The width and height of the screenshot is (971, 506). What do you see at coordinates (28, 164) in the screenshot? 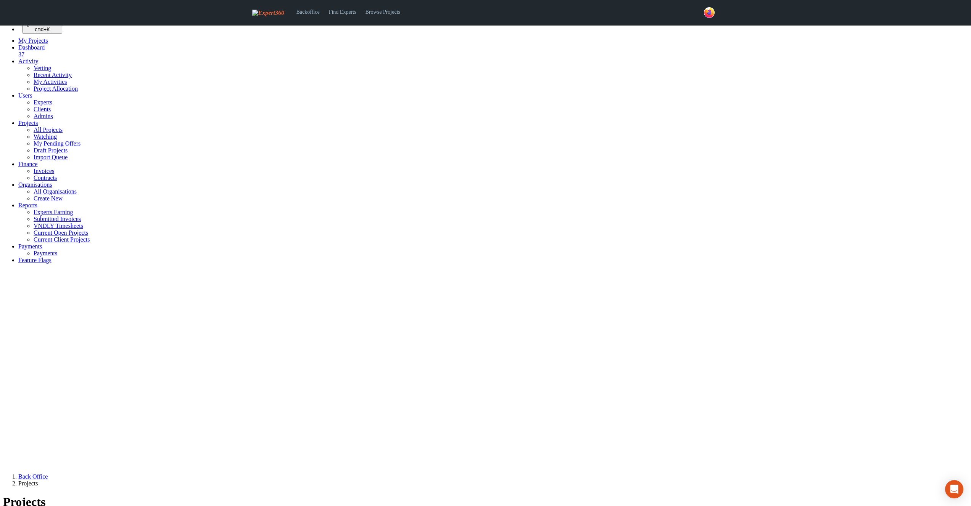
I see `a: Finance` at bounding box center [28, 164].